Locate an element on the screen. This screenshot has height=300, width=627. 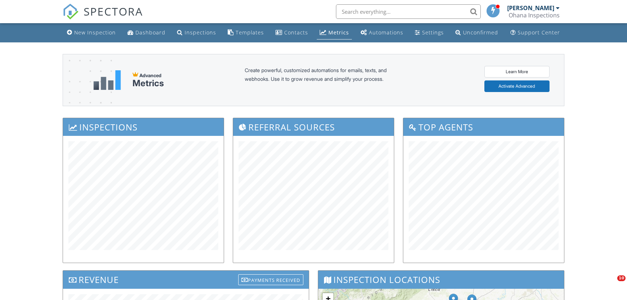
img: advanced-banner-bg-f6ff0eecfa0ee76150a1dea9fec4b49f333892f74bc19f1b897a312d7a1b2ff3.png is located at coordinates (87, 94).